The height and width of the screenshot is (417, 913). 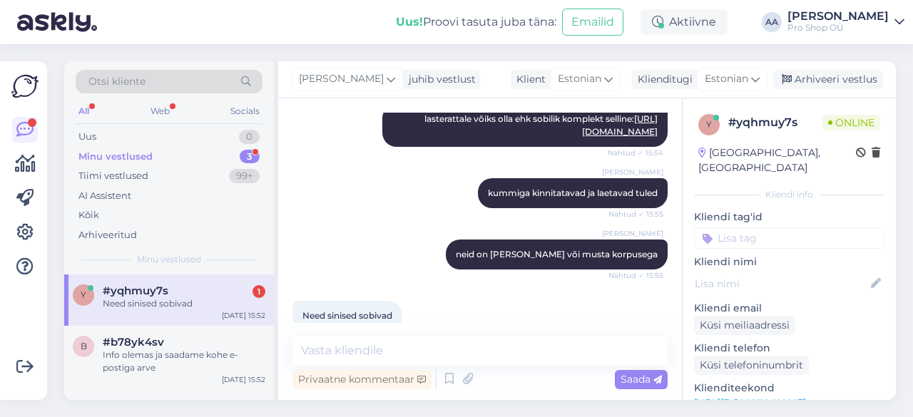 I want to click on span: Saada, so click(x=641, y=379).